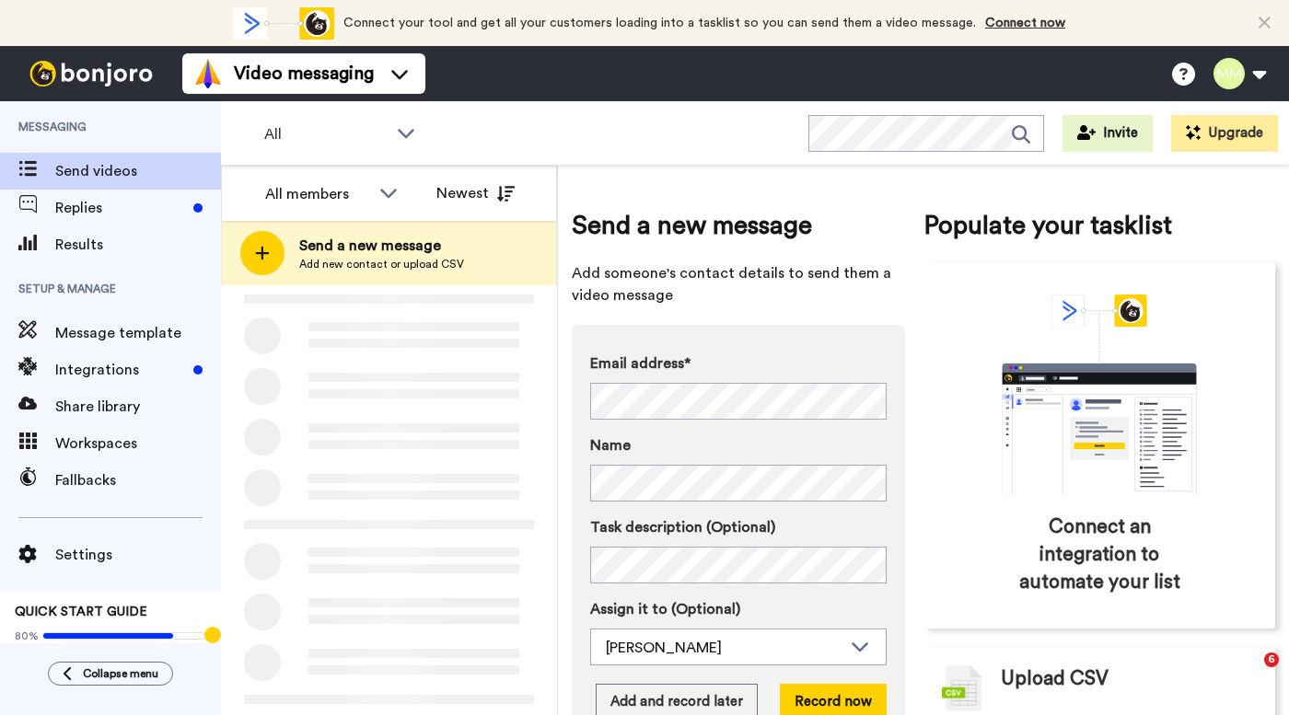  I want to click on span: Results, so click(138, 245).